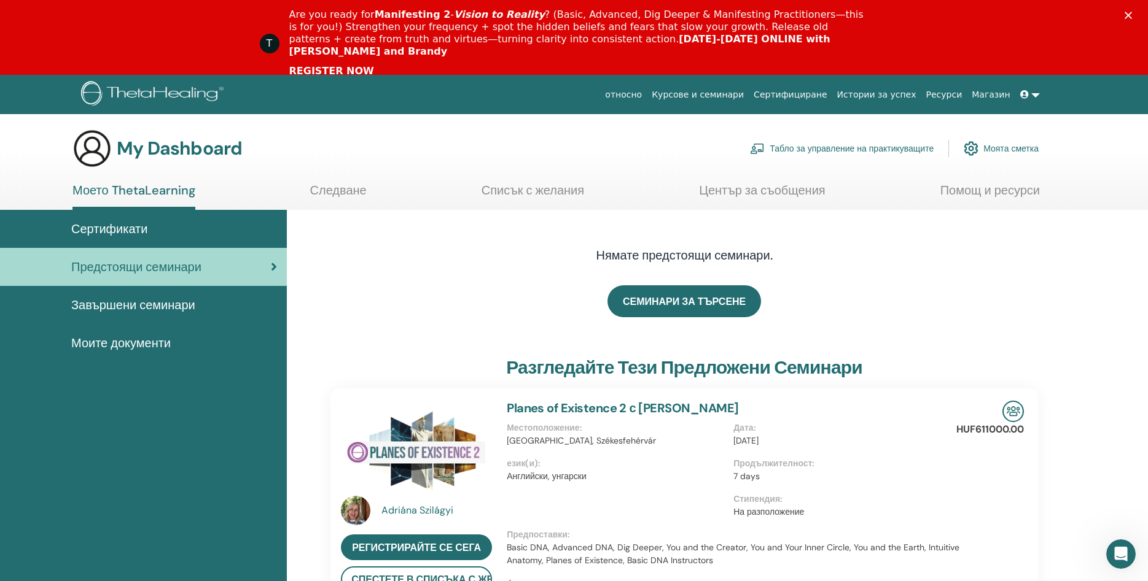  I want to click on a: относно, so click(623, 95).